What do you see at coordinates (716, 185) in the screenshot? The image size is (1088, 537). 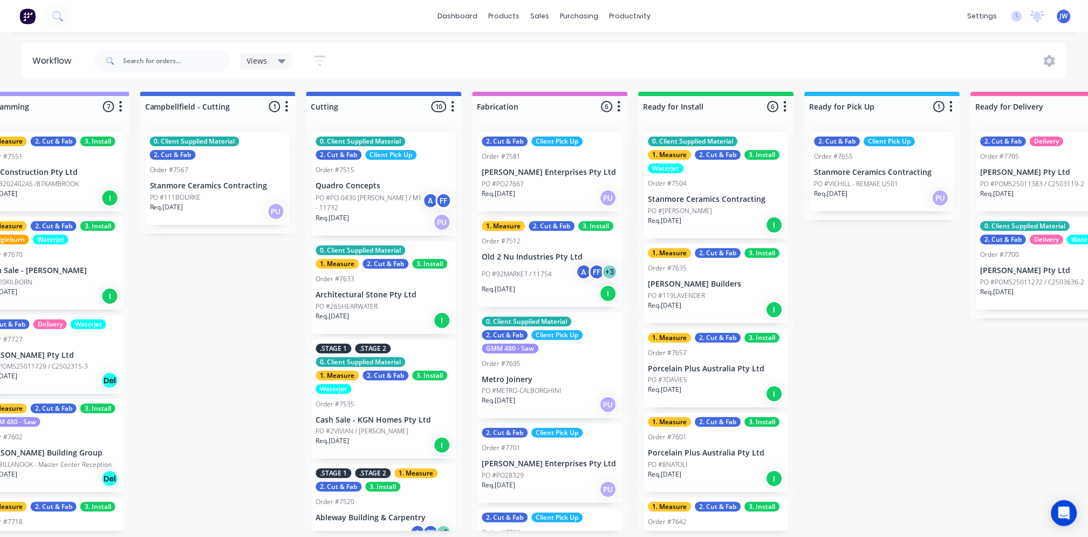 I see `div: 0. Client Supplied Material1. Measure2. Cut & Fab3. InstallWaterjetOrder #7504Stanmore Ceramics C...` at bounding box center [716, 185].